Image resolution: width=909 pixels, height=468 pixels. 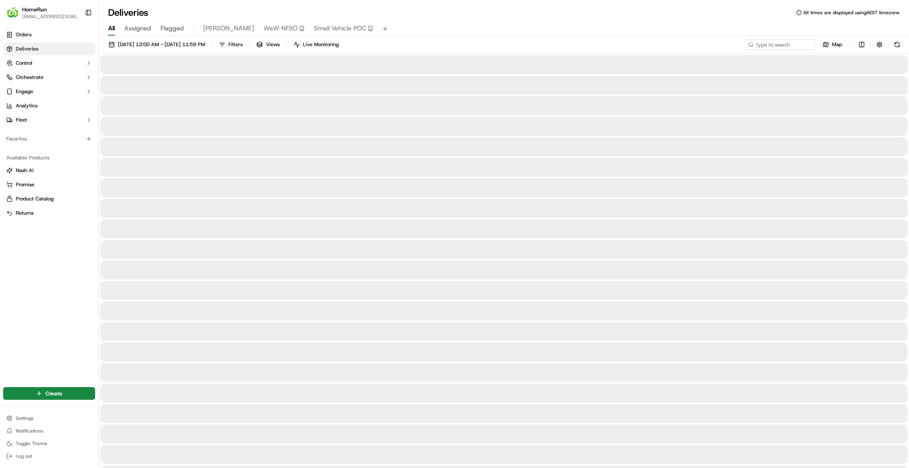 I want to click on button: Nash AI, so click(x=49, y=171).